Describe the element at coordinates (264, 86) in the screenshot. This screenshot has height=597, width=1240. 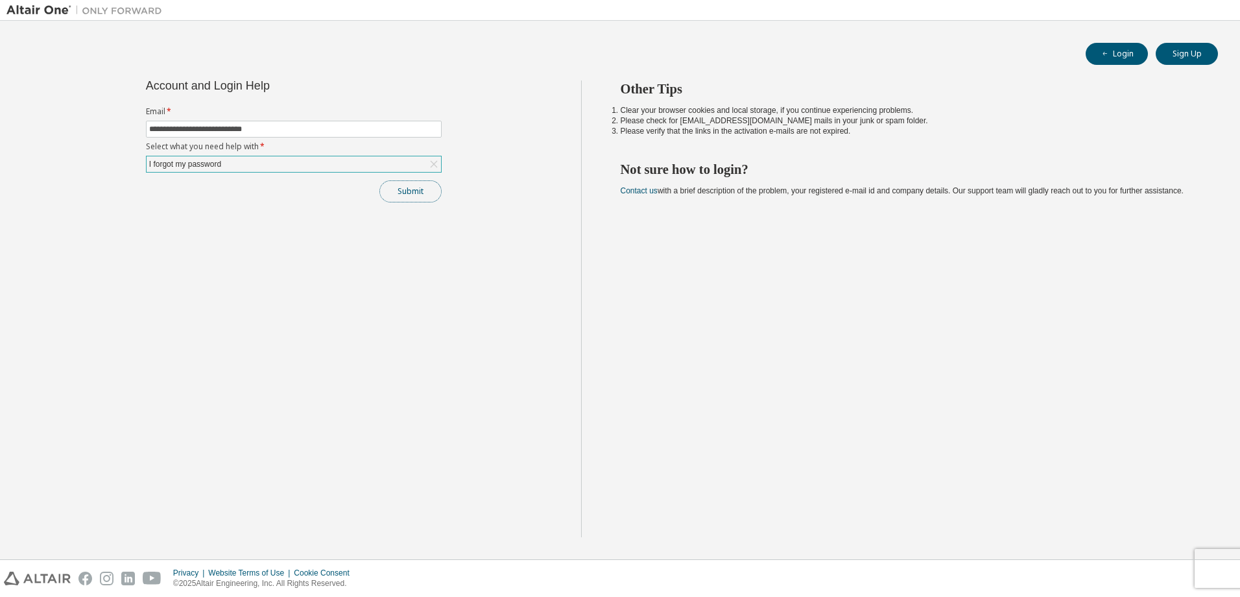
I see `div: Account and Login Help` at that location.